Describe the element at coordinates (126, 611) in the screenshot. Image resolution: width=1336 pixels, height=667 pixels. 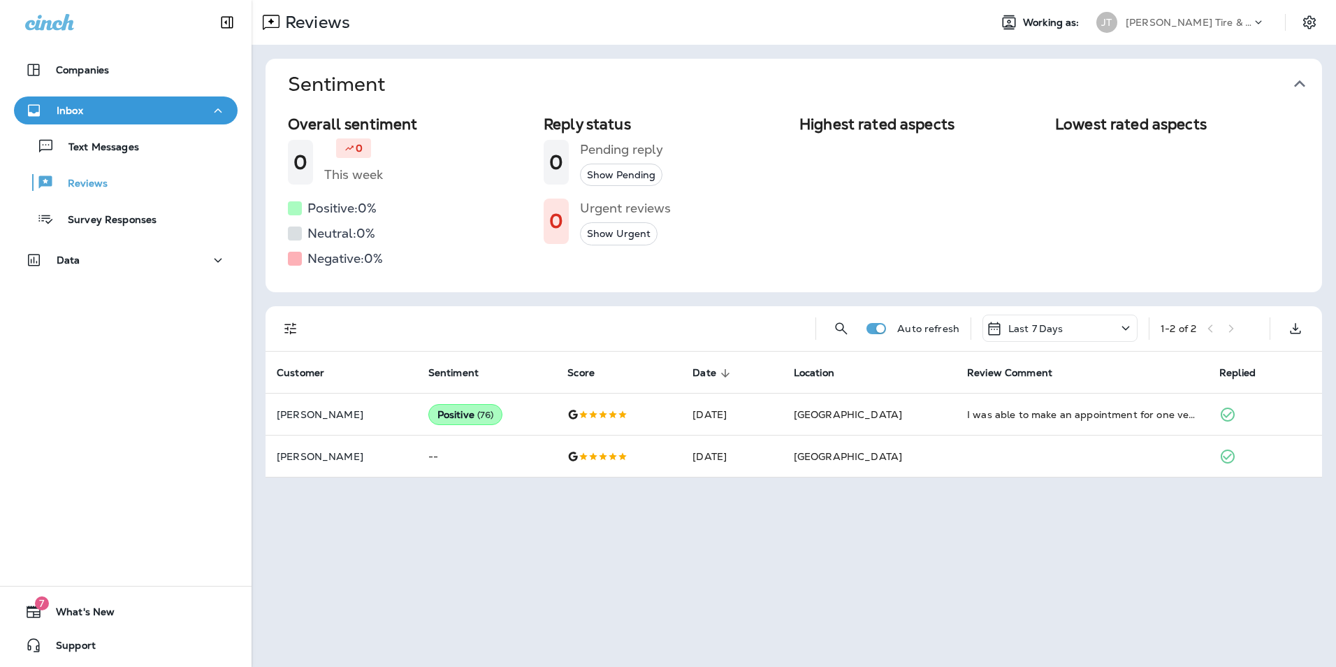
I see `button: 7What's New` at that location.